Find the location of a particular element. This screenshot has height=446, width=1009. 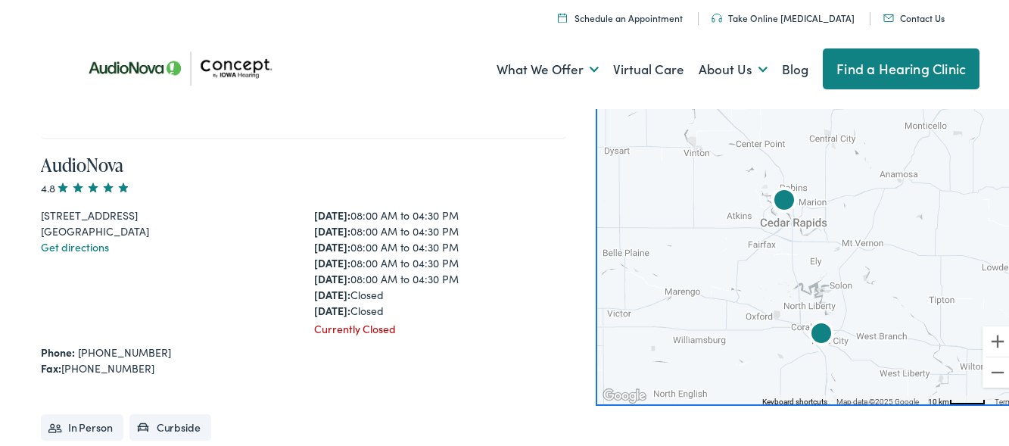

a: Contact Us is located at coordinates (914, 15).